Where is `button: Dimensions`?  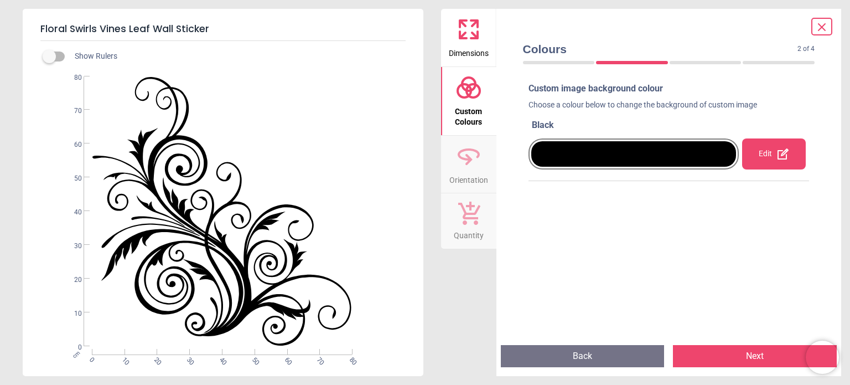
button: Dimensions is located at coordinates (469, 38).